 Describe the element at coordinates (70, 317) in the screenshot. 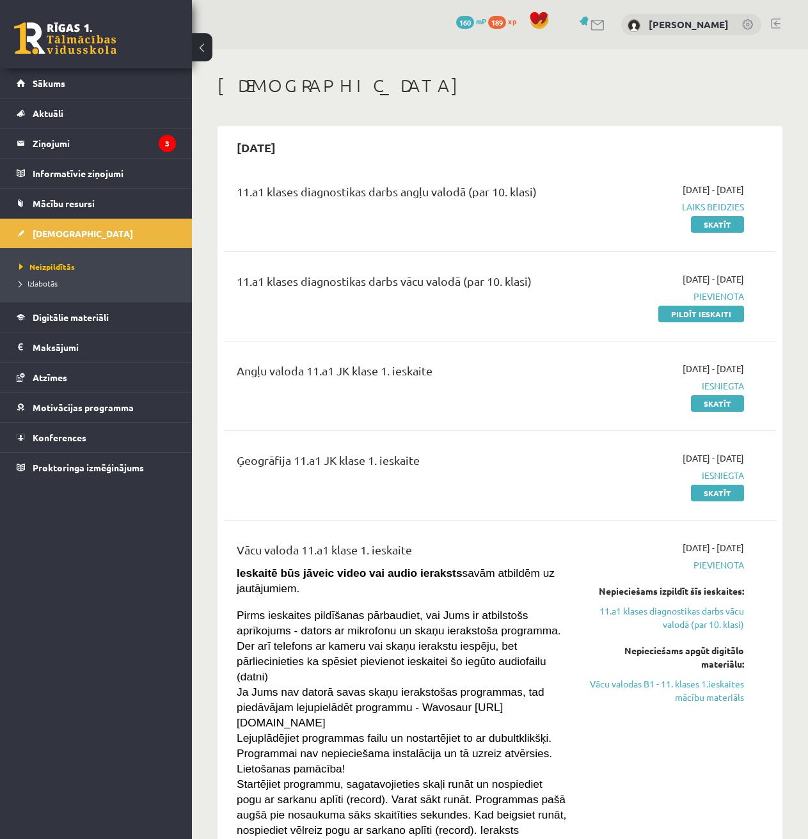

I see `span: Digitālie materiāli` at that location.